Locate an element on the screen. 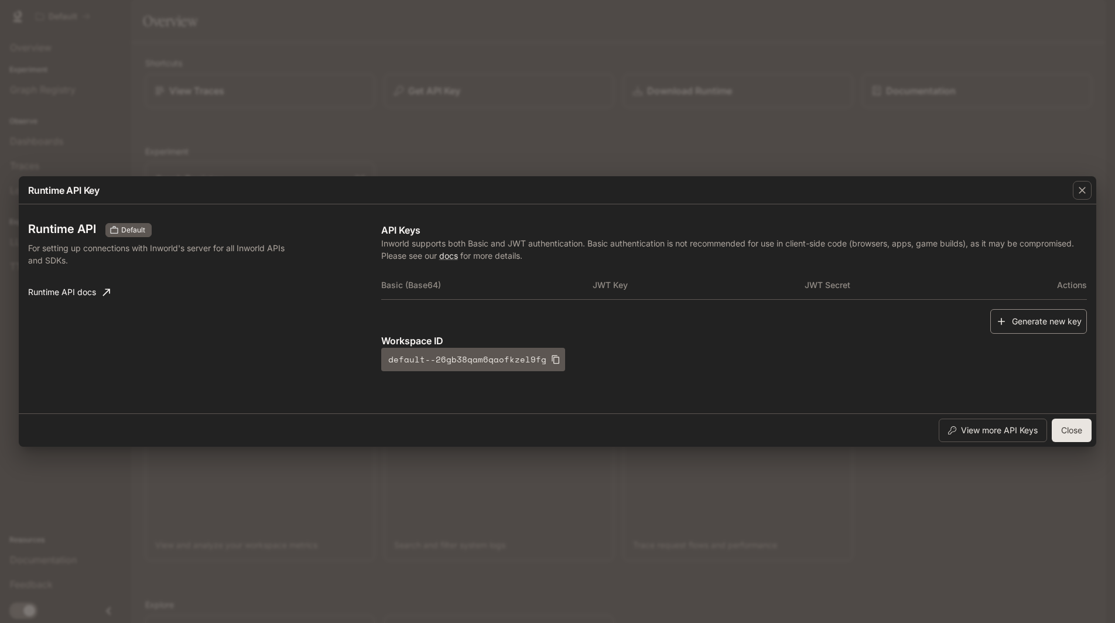 This screenshot has width=1115, height=623. div: These keys will apply to your current workspace only is located at coordinates (128, 230).